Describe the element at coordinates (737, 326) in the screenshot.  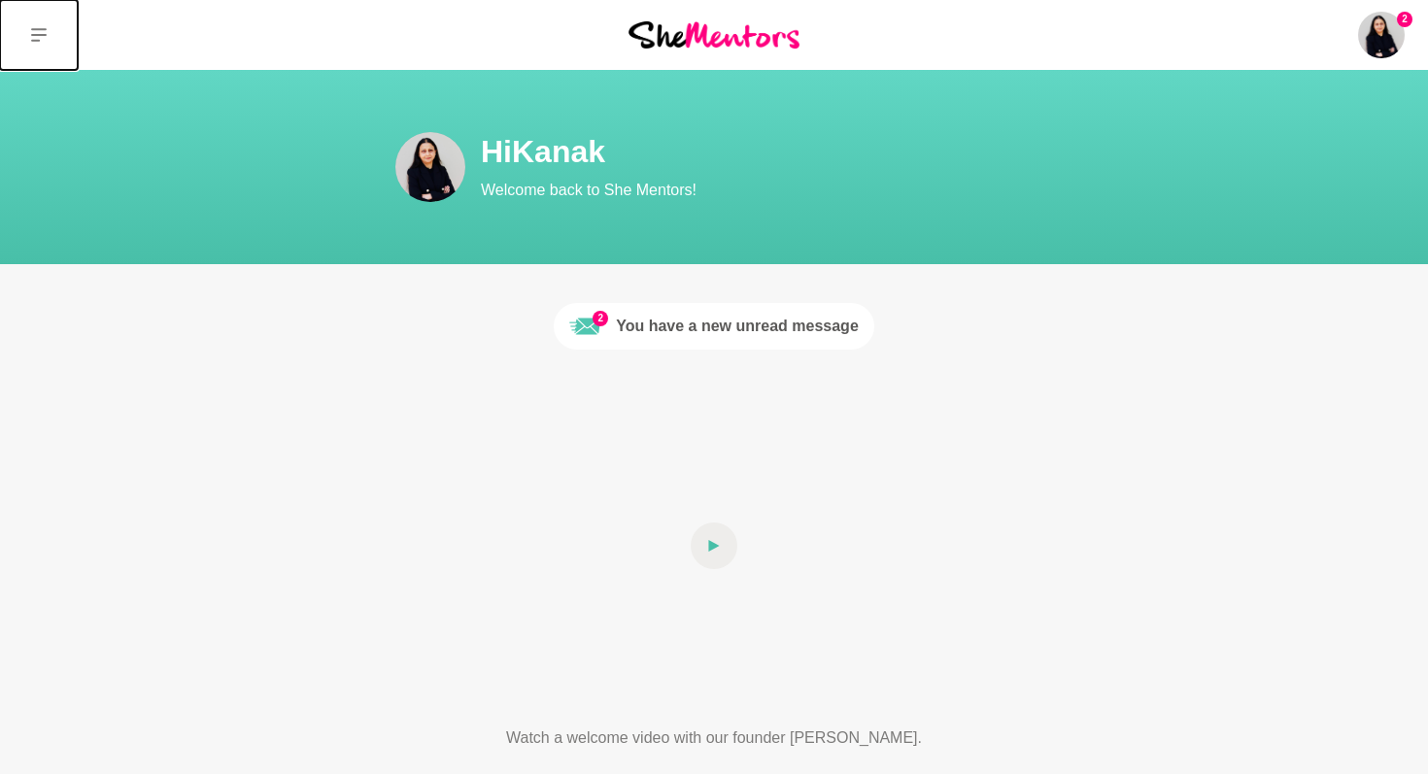
I see `div: You have a new unread message` at that location.